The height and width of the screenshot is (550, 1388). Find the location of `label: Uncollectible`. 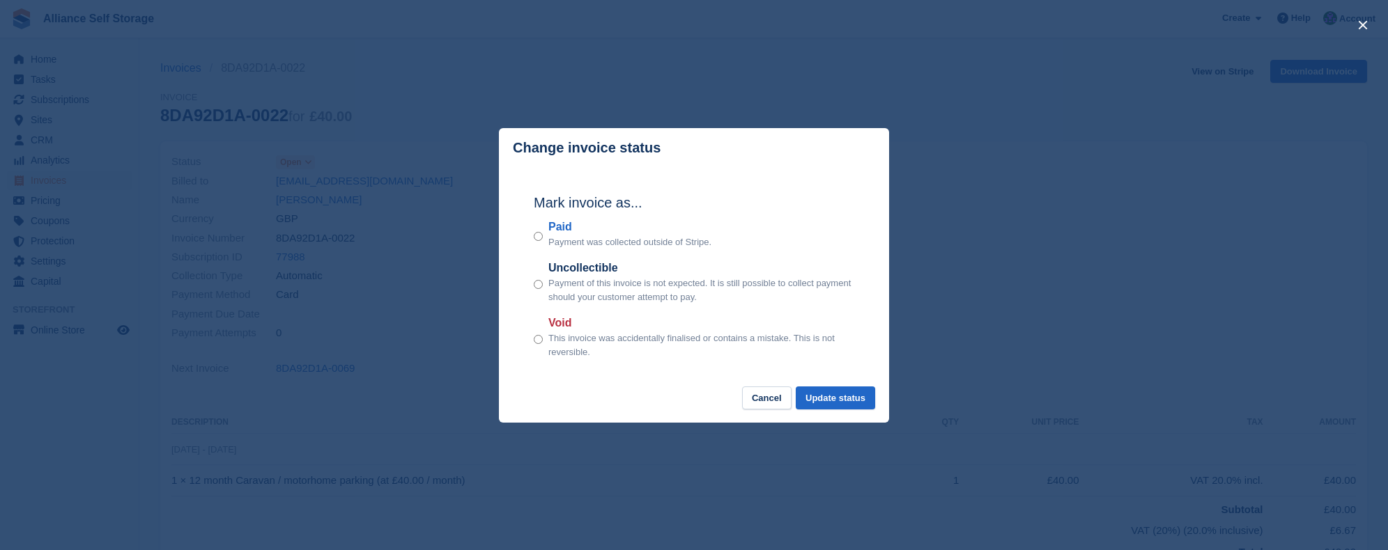

label: Uncollectible is located at coordinates (701, 268).